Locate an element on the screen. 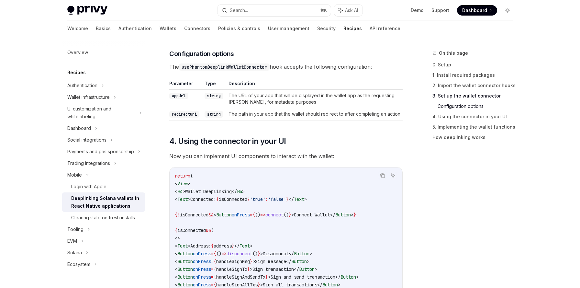  a: 2. Import the wallet connector hooks is located at coordinates (475, 86).